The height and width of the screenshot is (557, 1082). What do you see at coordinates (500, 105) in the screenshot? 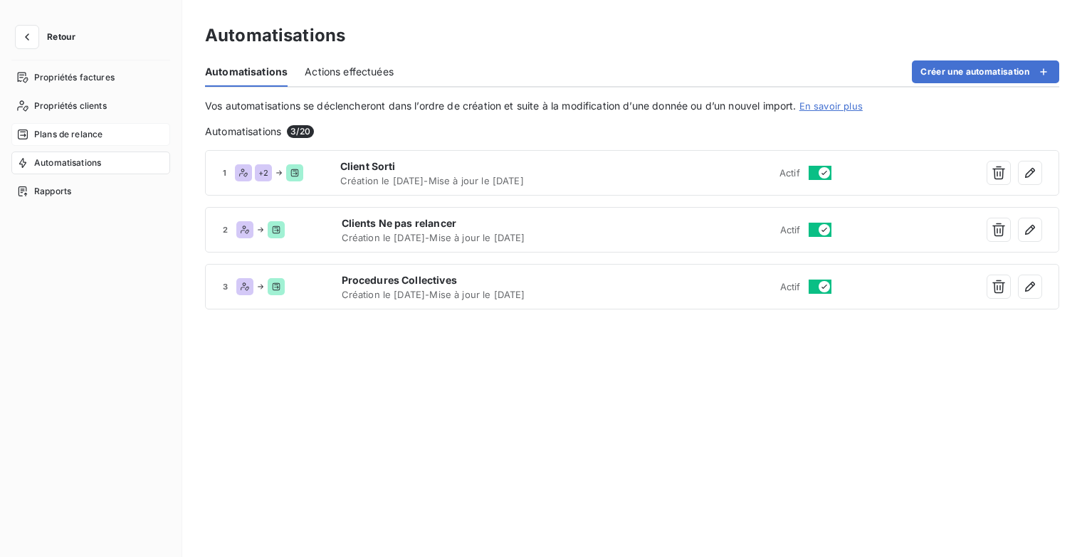
I see `span: Vos automatisations se déclencheront dans l’ordre de création et suite à la modification d’une do...` at bounding box center [500, 105].